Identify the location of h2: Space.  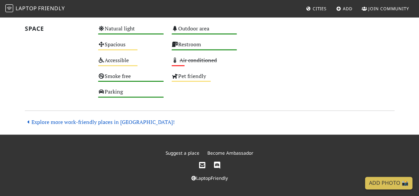
(58, 28).